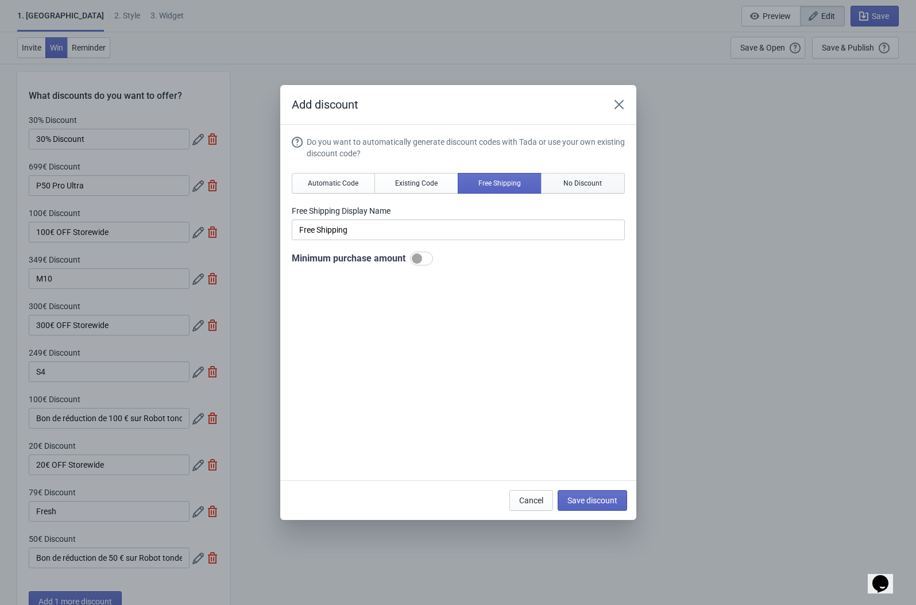 This screenshot has height=605, width=916. Describe the element at coordinates (333, 183) in the screenshot. I see `span: Automatic Code` at that location.